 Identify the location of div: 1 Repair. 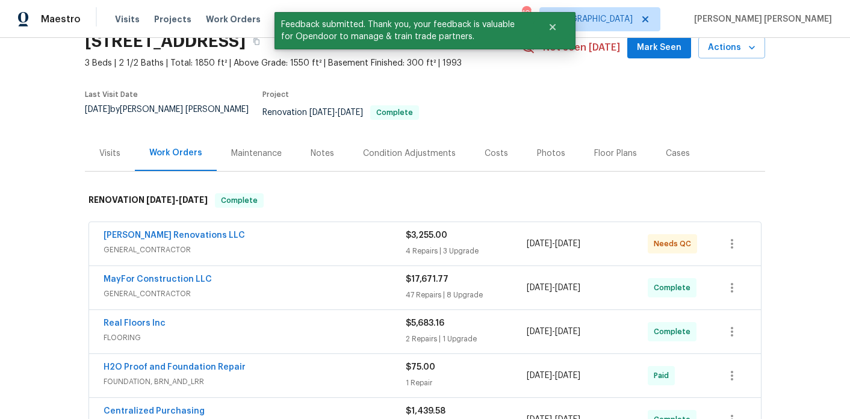
(466, 383).